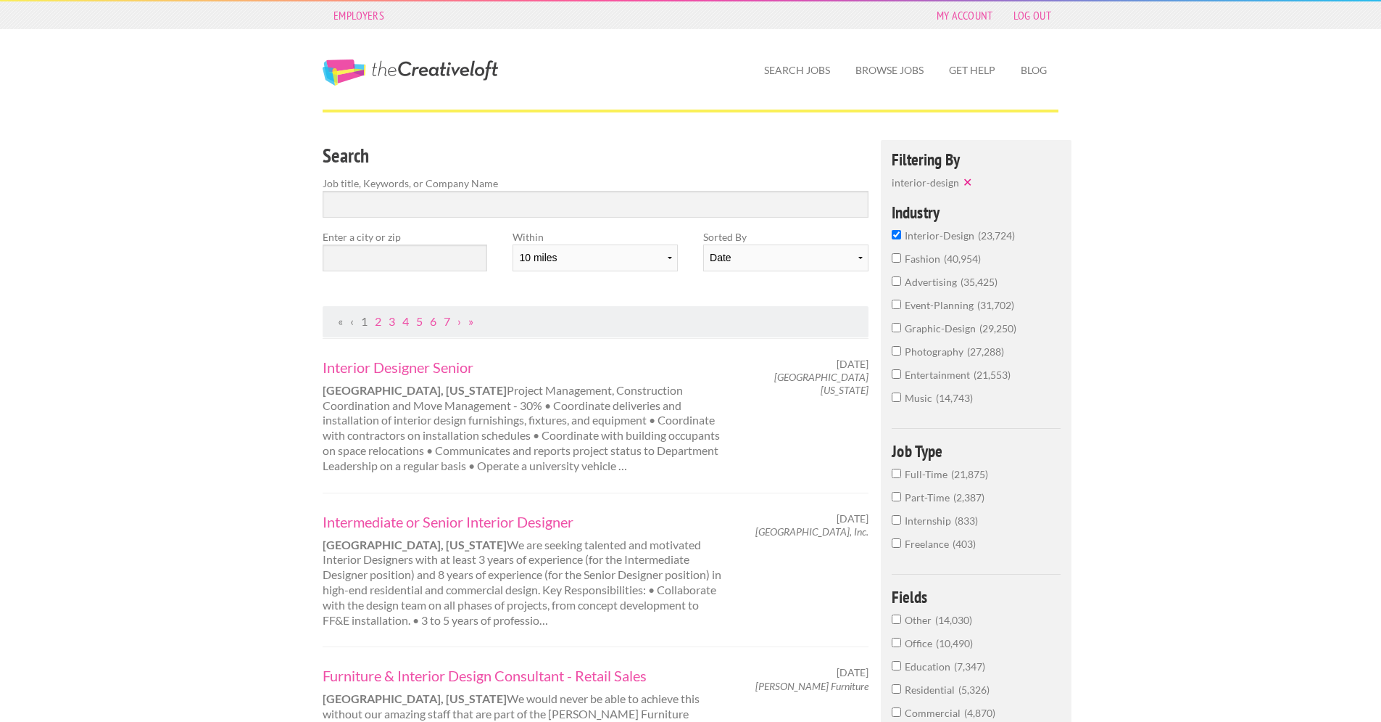 The height and width of the screenshot is (722, 1381). I want to click on input: Residential5,326, so click(896, 688).